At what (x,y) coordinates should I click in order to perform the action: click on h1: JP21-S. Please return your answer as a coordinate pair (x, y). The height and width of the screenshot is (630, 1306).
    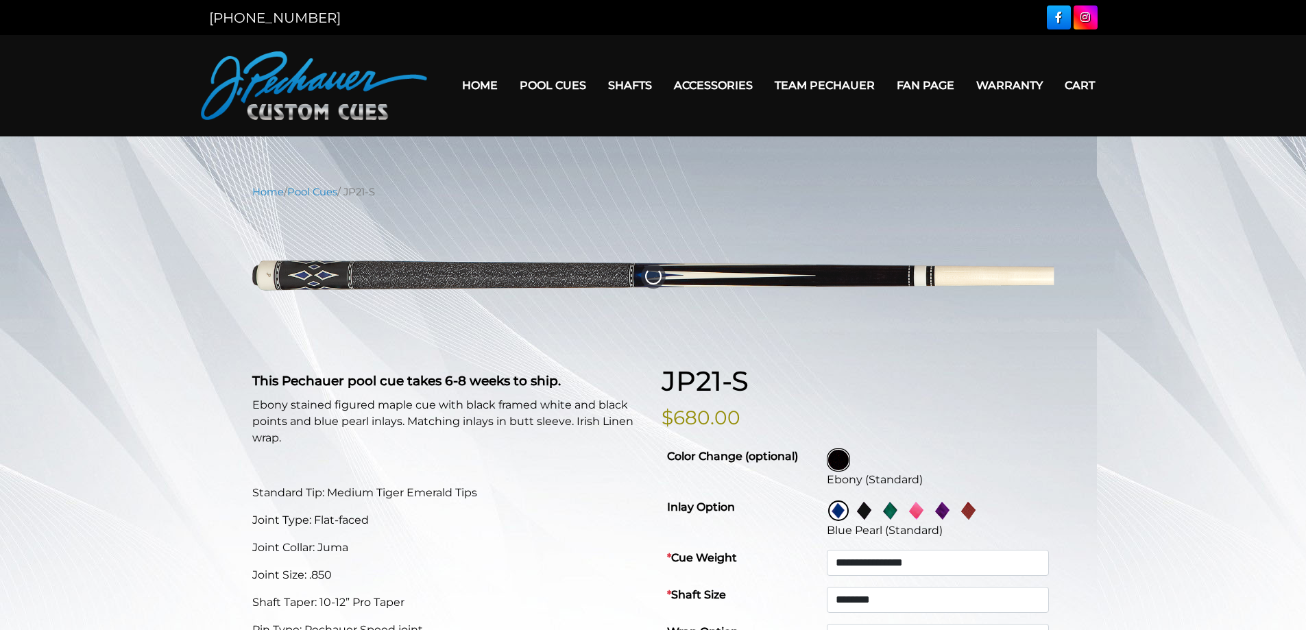
    Looking at the image, I should click on (858, 381).